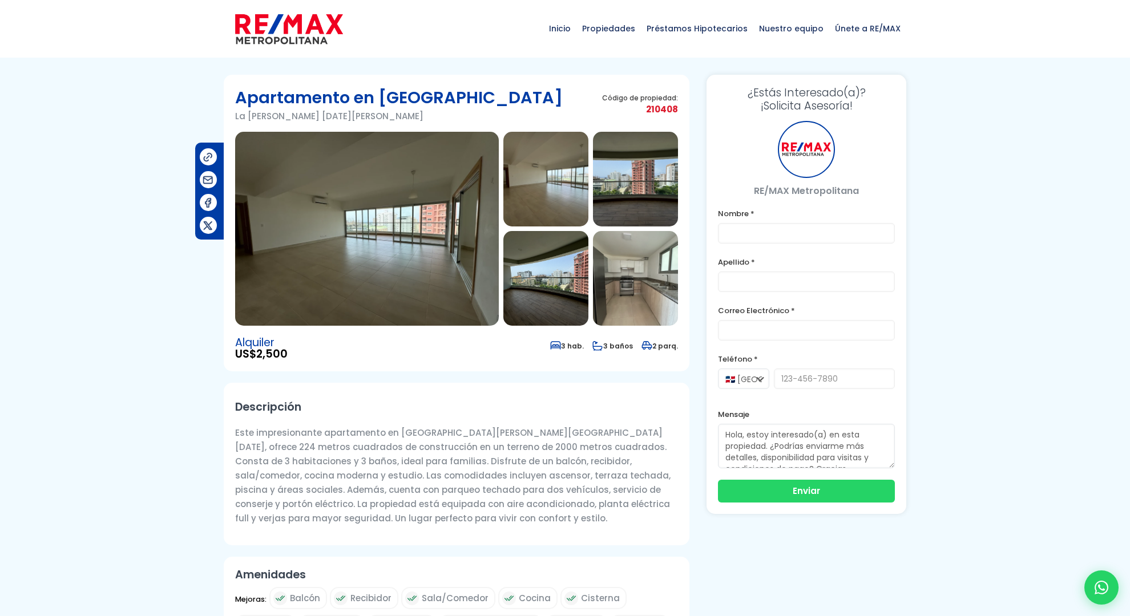 The image size is (1130, 616). What do you see at coordinates (806, 310) in the screenshot?
I see `label: Correo Electrónico *` at bounding box center [806, 310].